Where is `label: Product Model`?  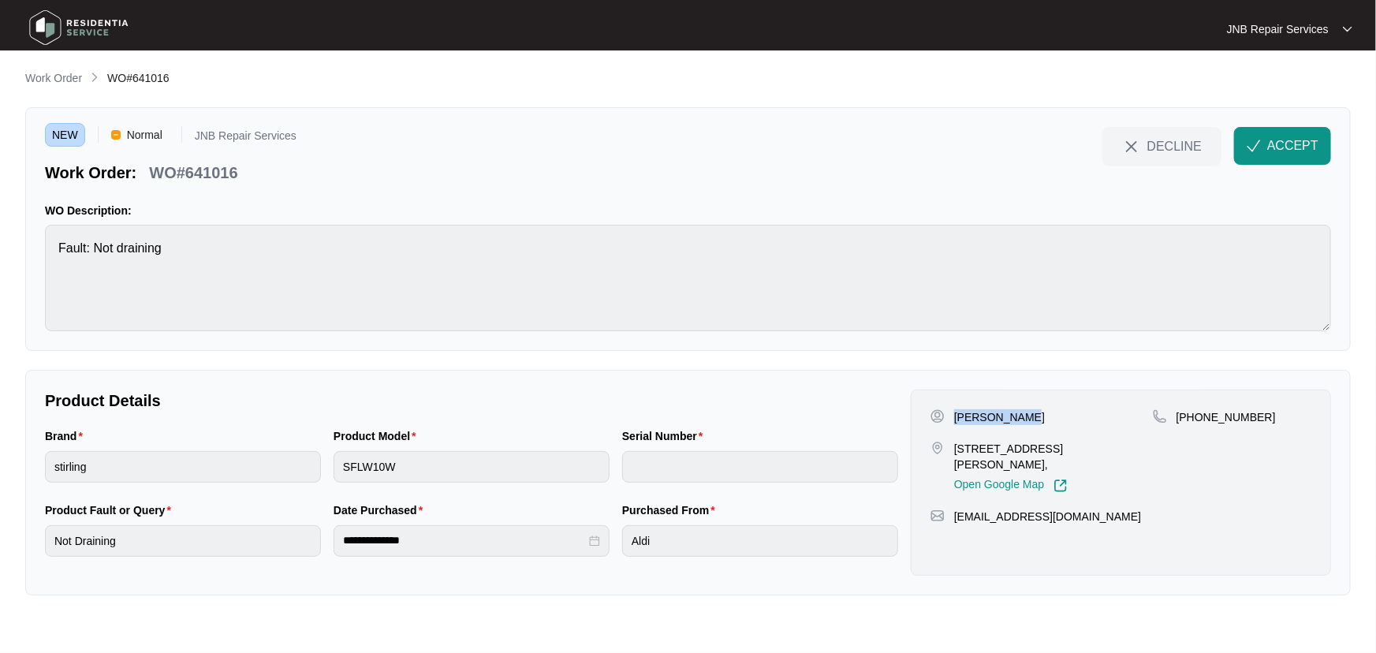 label: Product Model is located at coordinates (378, 436).